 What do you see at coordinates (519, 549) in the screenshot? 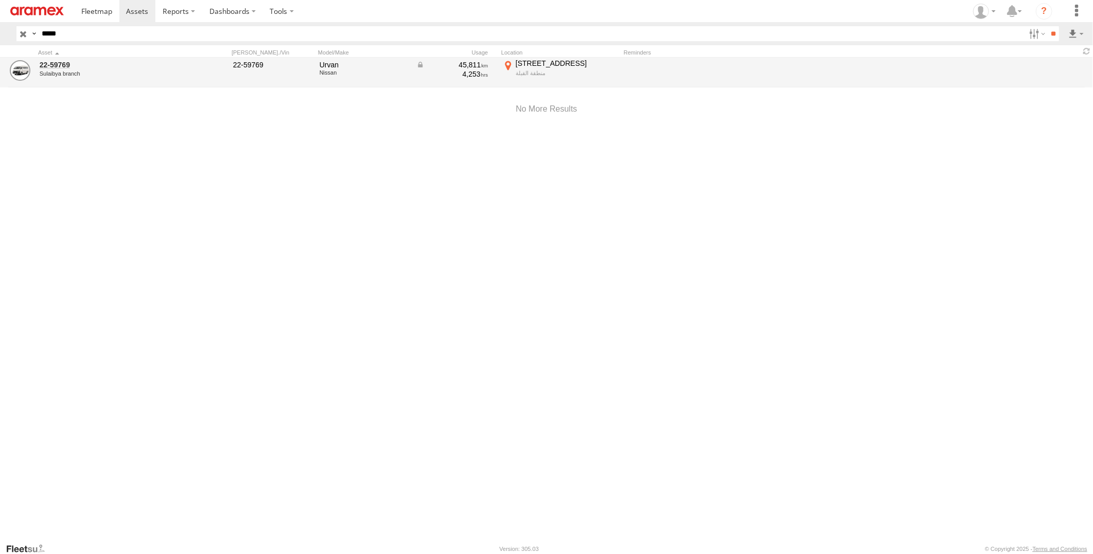
I see `div: Version: 305.03` at bounding box center [519, 549].